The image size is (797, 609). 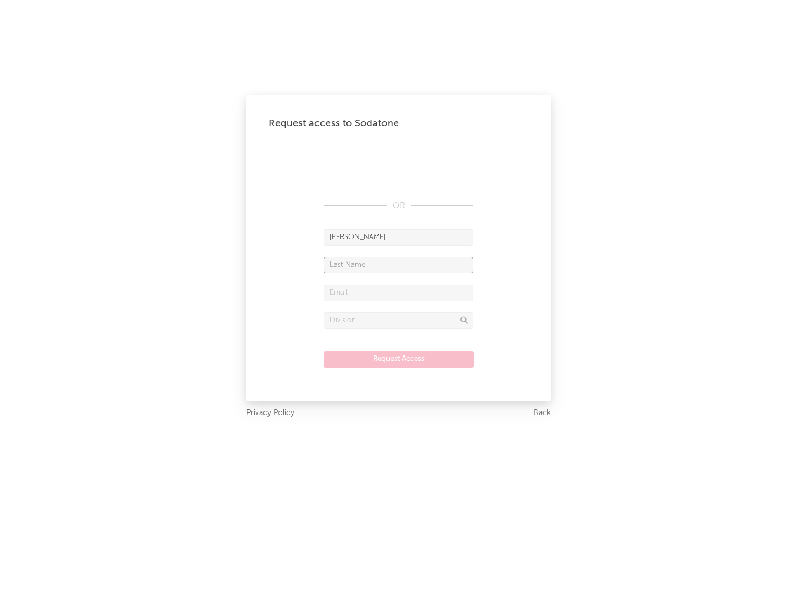 What do you see at coordinates (399, 265) in the screenshot?
I see `input: Last Name` at bounding box center [399, 265].